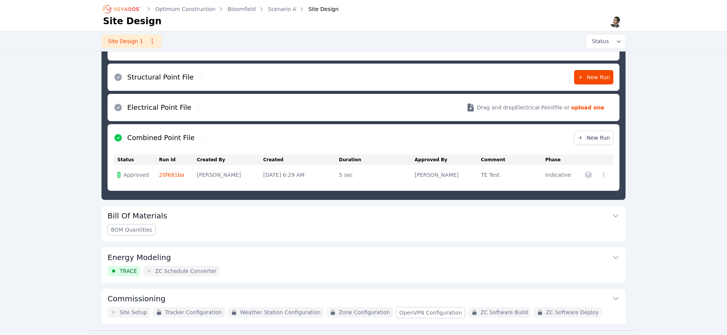 The image size is (727, 335). I want to click on span: OpenVPN Configuration, so click(431, 313).